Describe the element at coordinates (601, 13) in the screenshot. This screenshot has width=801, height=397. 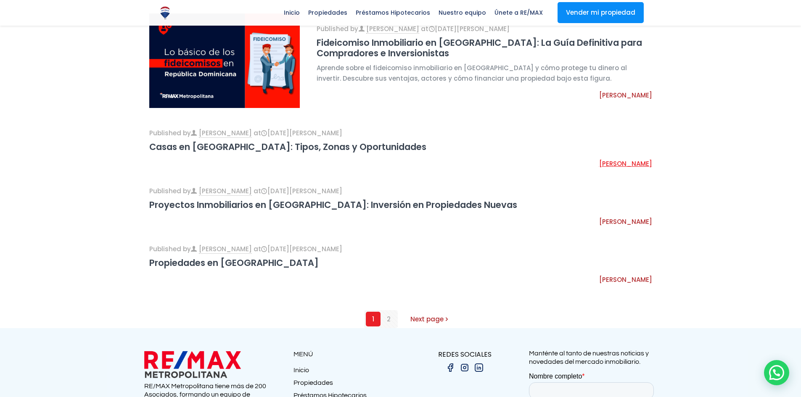
I see `a: Vender mi propiedad` at that location.